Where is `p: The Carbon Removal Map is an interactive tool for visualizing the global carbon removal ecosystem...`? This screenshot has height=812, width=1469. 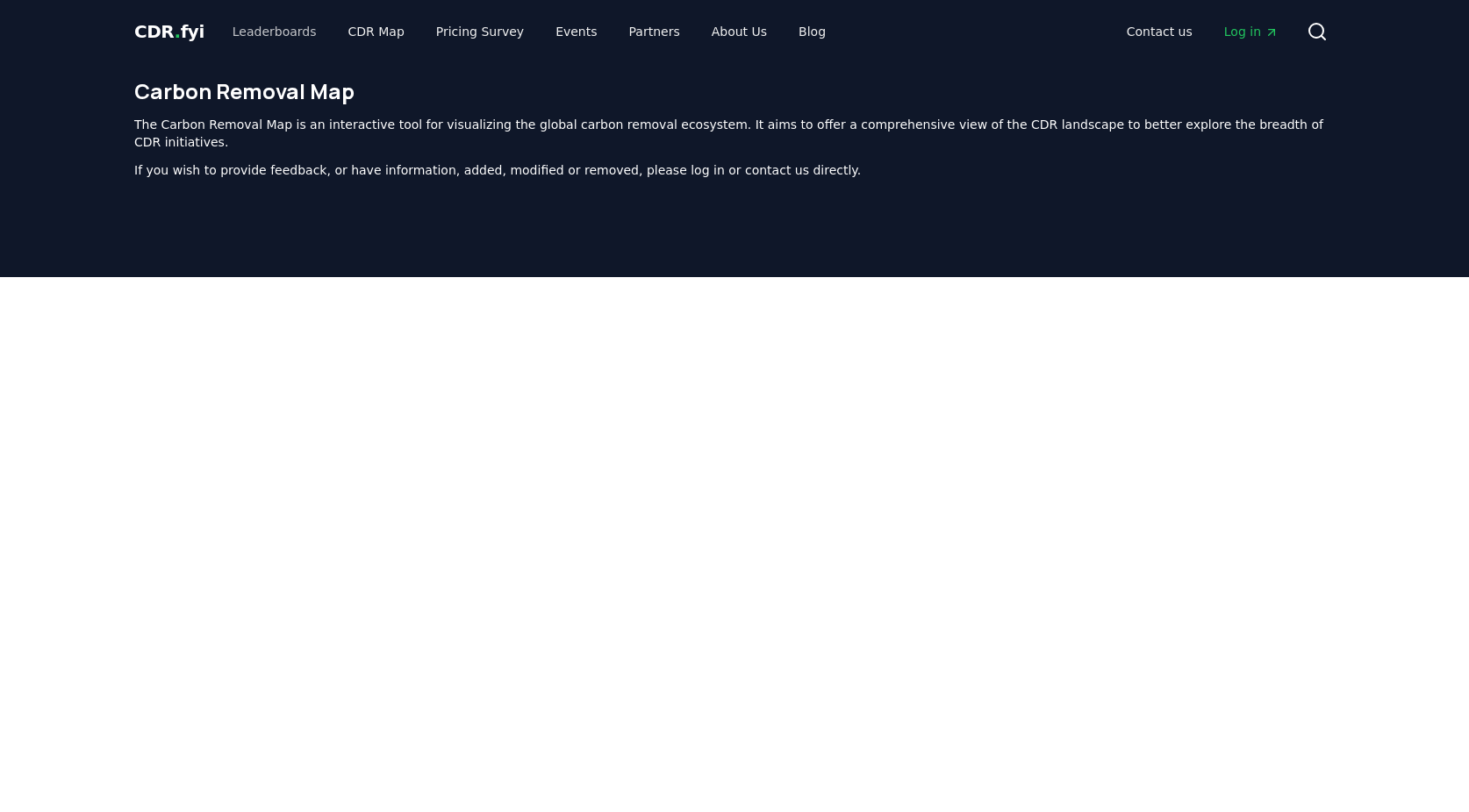
p: The Carbon Removal Map is an interactive tool for visualizing the global carbon removal ecosystem... is located at coordinates (734, 133).